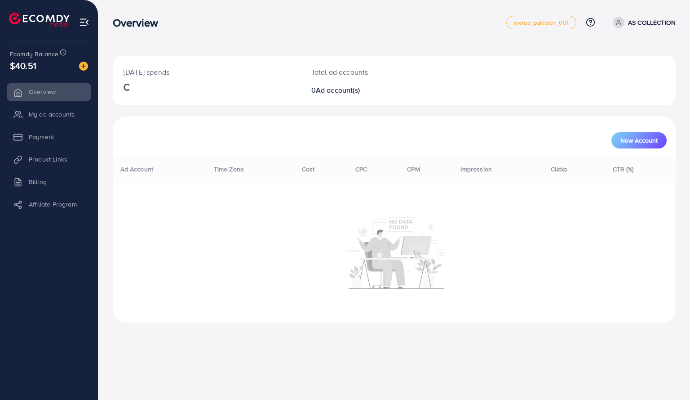  What do you see at coordinates (139, 22) in the screenshot?
I see `h3: Overview` at bounding box center [139, 22].